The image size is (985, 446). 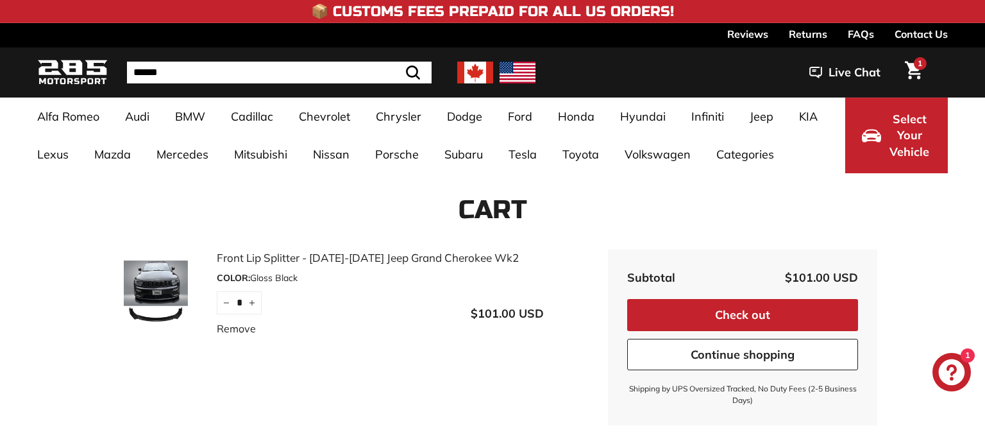 I want to click on div: Gloss Black, so click(x=380, y=278).